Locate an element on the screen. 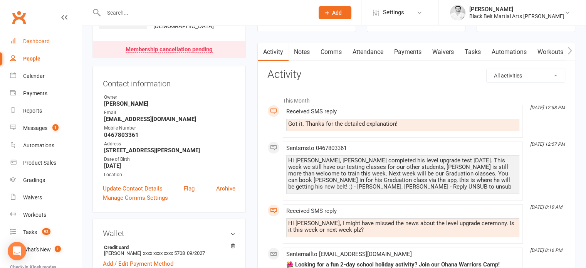 The image size is (586, 268). div: Calendar is located at coordinates (34, 76).